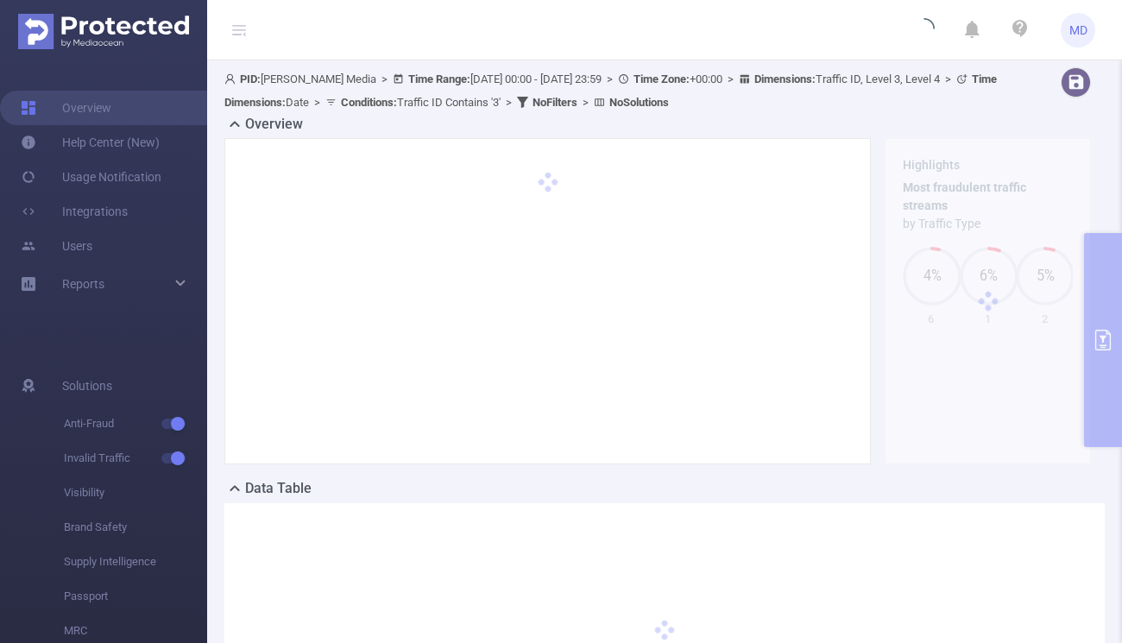 The width and height of the screenshot is (1122, 643). Describe the element at coordinates (91, 177) in the screenshot. I see `a: Usage Notification` at that location.